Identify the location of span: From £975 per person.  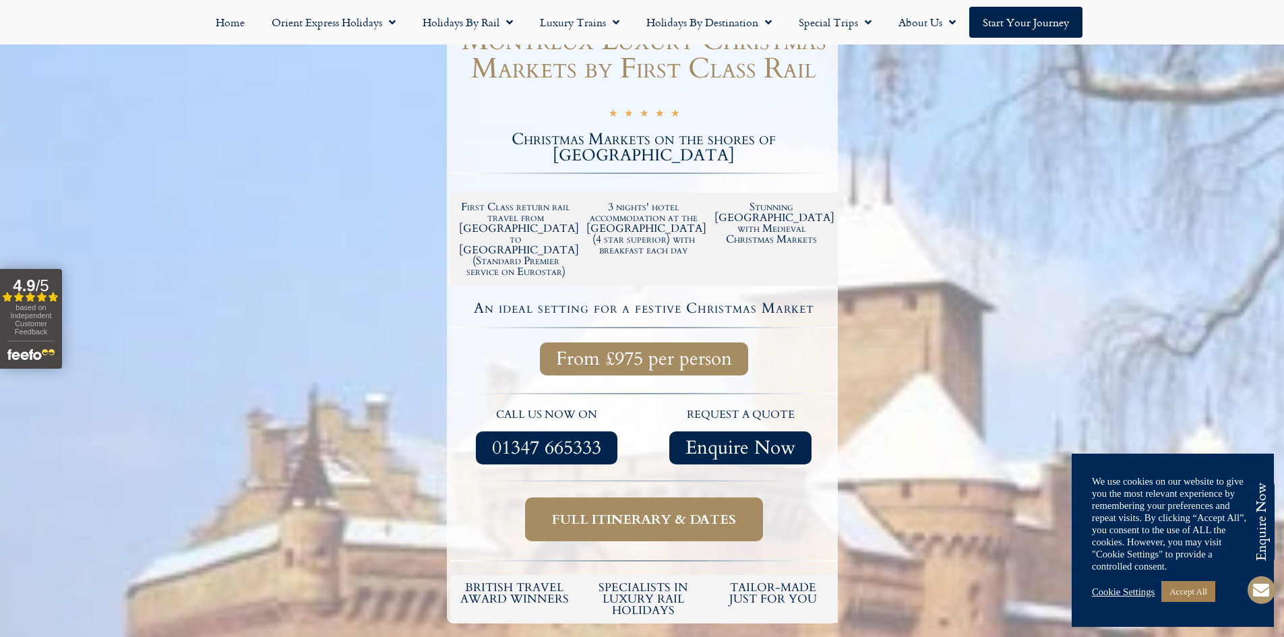
(643, 358).